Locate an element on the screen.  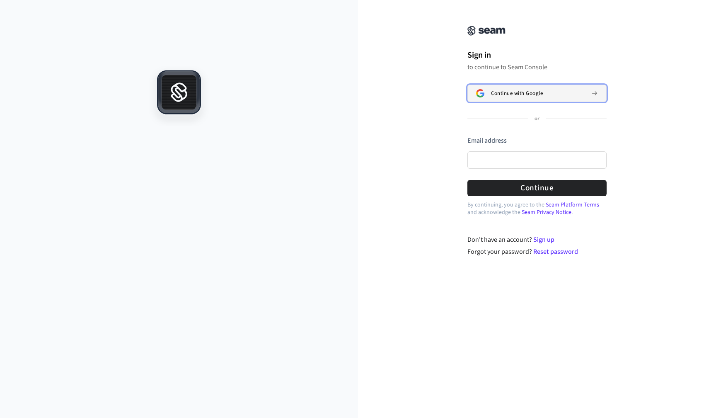
img: Seam Console is located at coordinates (486, 31).